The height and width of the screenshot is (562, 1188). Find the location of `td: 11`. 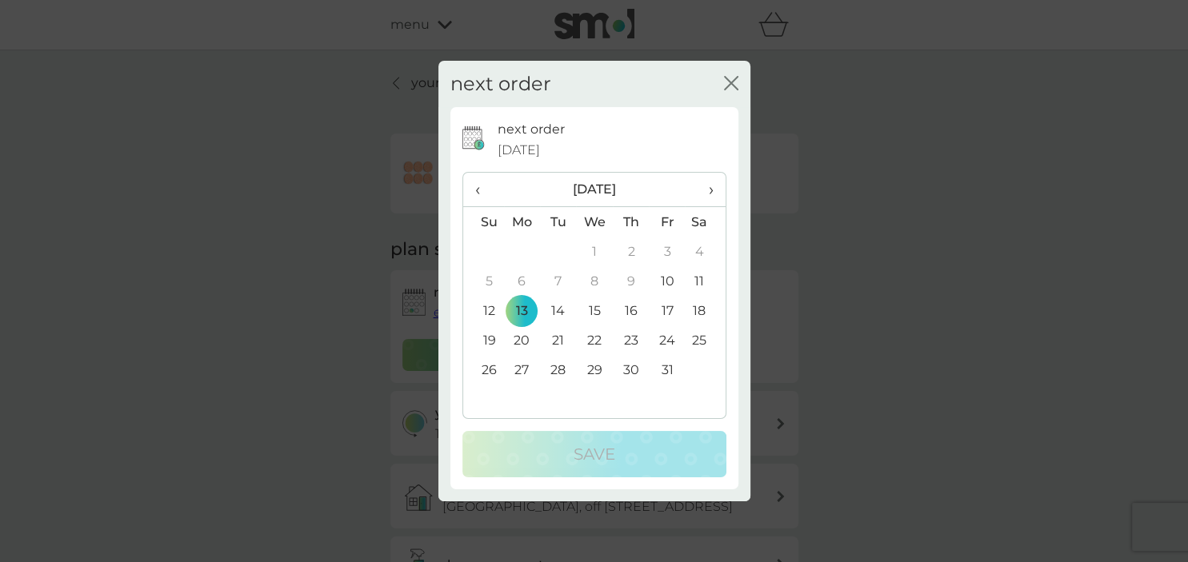

td: 11 is located at coordinates (705, 281).